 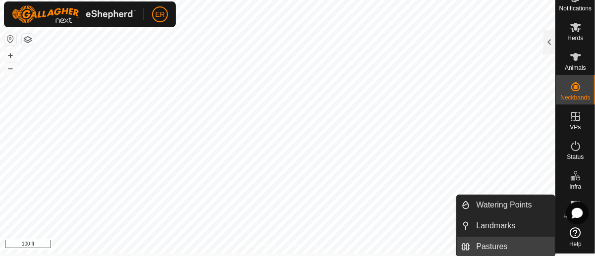 I want to click on li: Landmarks, so click(x=506, y=226).